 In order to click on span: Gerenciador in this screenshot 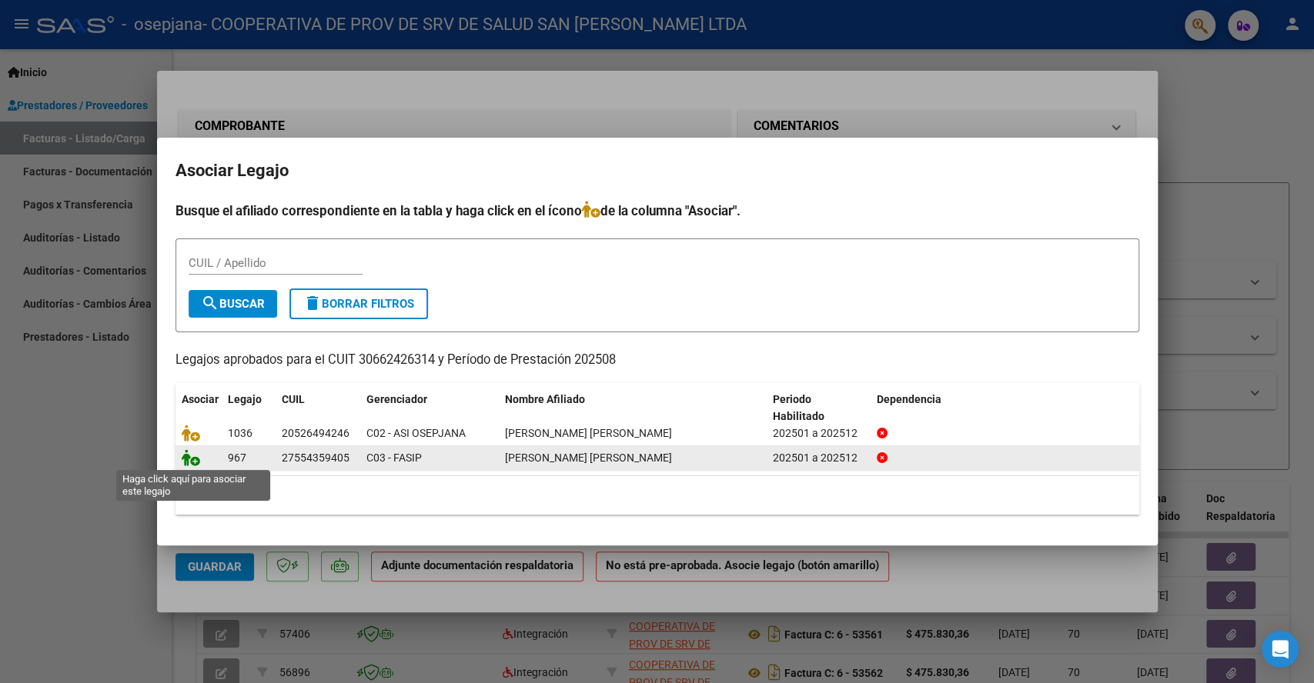, I will do `click(396, 399)`.